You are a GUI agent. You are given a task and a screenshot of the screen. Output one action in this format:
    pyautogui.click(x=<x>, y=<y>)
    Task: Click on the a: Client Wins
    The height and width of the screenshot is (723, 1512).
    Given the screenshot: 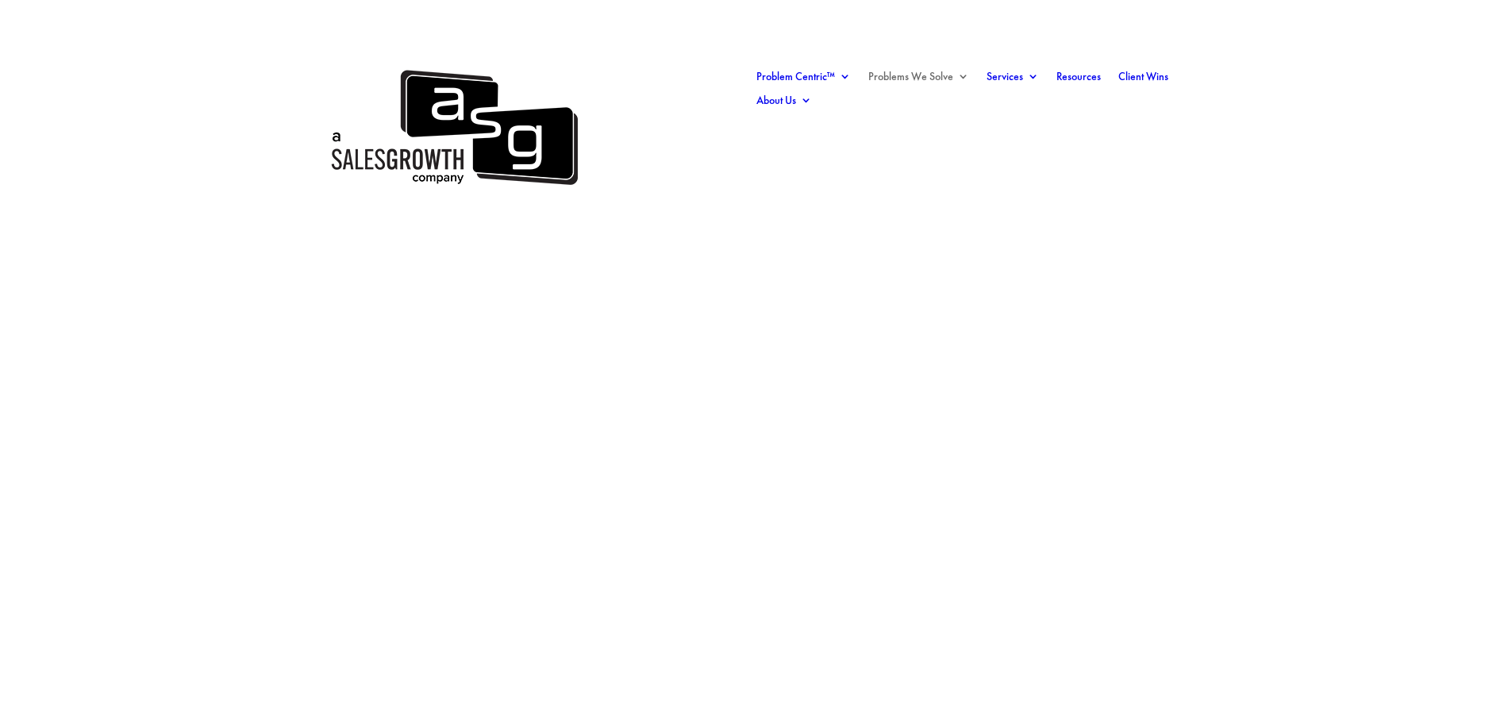 What is the action you would take?
    pyautogui.click(x=1143, y=79)
    